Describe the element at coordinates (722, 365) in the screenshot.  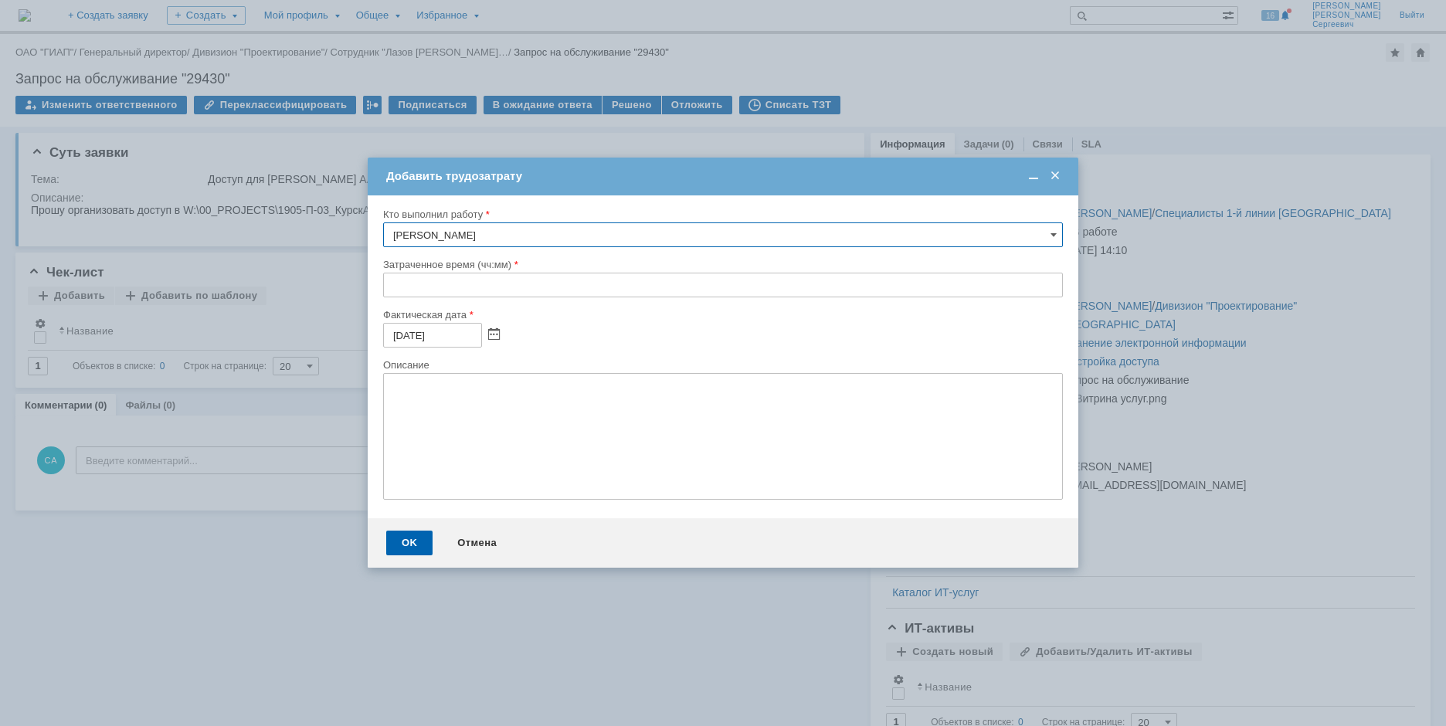
I see `div: Описание` at that location.